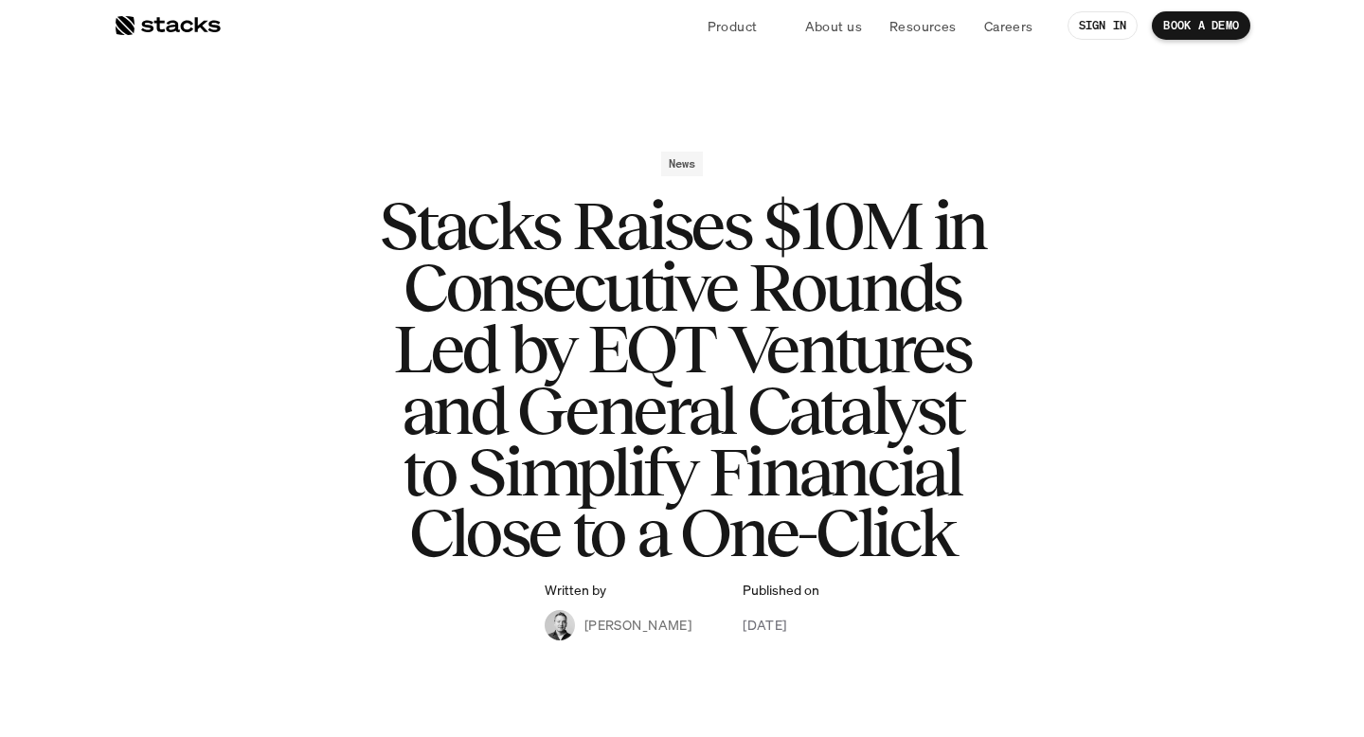  Describe the element at coordinates (682, 379) in the screenshot. I see `h1: Stacks Raises $10M in Consecutive Rounds Led by EQT Ventures and General Catalyst to Simplify Fin...` at that location.